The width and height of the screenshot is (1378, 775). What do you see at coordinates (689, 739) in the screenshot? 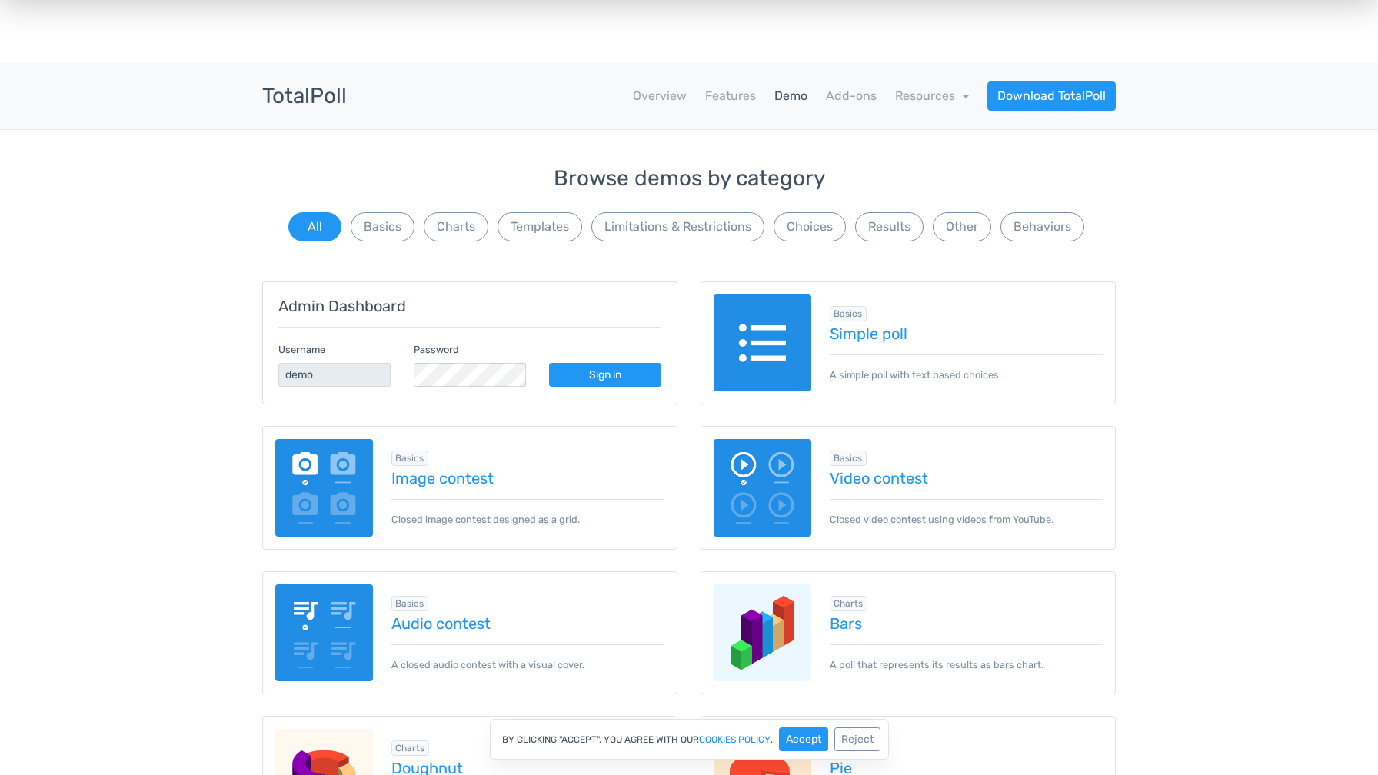
I see `div: By clicking "Accept", you agree with our .` at bounding box center [689, 739].